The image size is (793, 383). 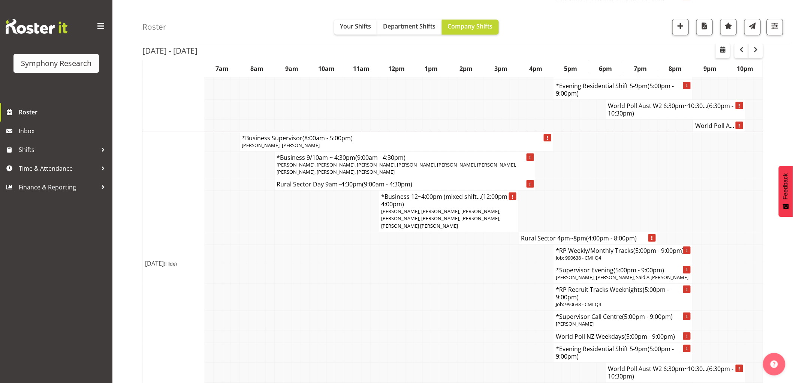 I want to click on th: 6pm, so click(x=606, y=69).